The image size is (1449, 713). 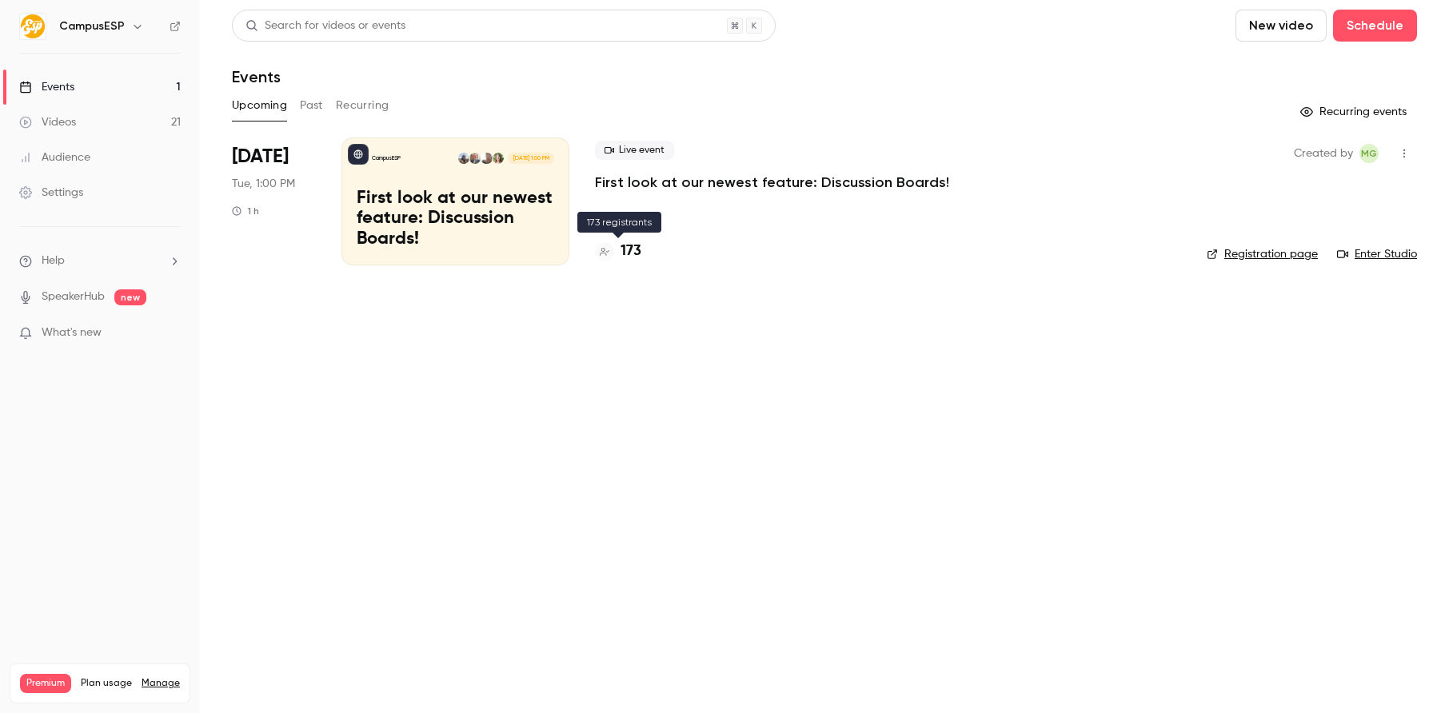 What do you see at coordinates (386, 158) in the screenshot?
I see `p: CampusESP` at bounding box center [386, 158].